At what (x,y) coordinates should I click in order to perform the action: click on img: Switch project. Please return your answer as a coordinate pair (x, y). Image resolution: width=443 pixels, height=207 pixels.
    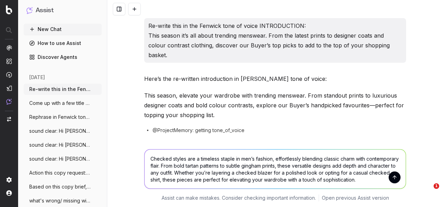
    Looking at the image, I should click on (9, 119).